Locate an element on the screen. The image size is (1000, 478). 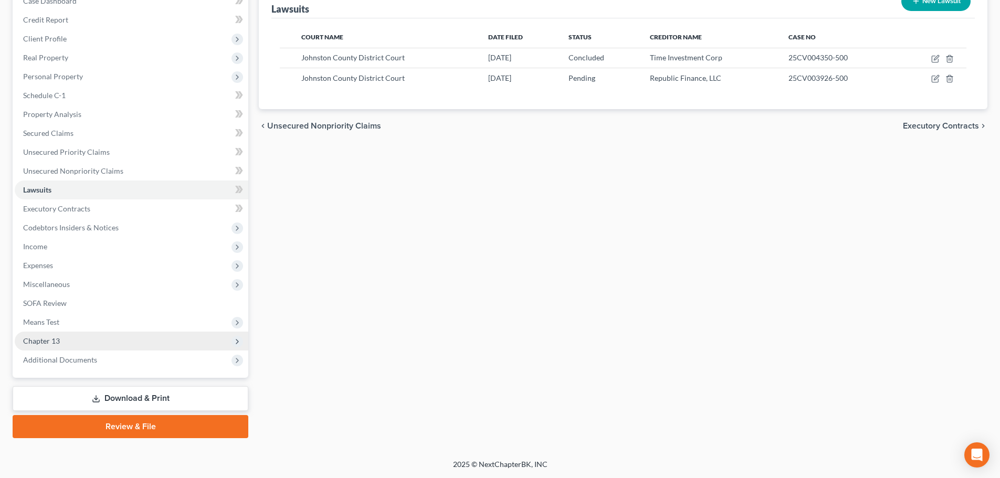
span: 25CV003926-500 is located at coordinates (818, 78).